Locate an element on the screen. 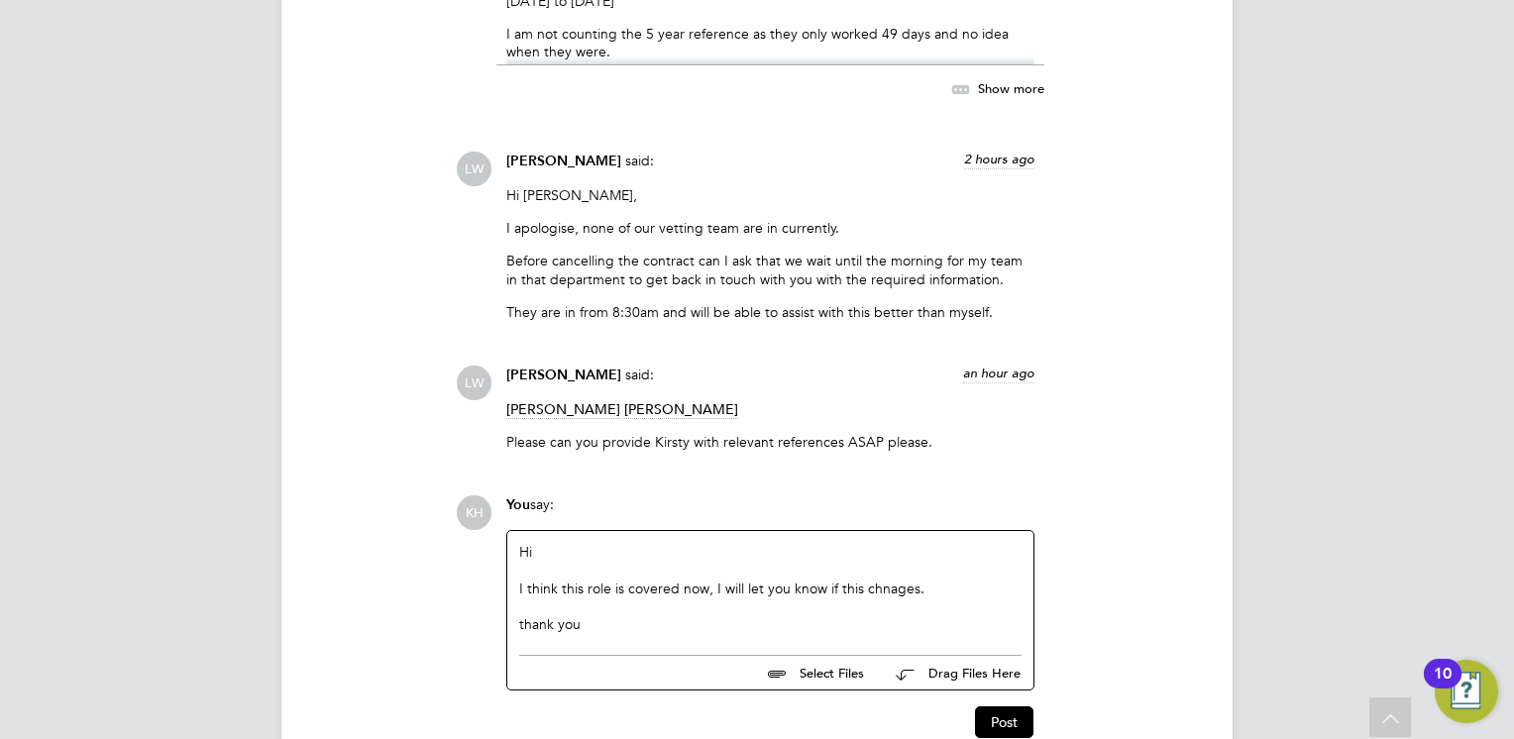 Image resolution: width=1514 pixels, height=739 pixels. button: Open Resource Center, 10 new notifications is located at coordinates (1467, 692).